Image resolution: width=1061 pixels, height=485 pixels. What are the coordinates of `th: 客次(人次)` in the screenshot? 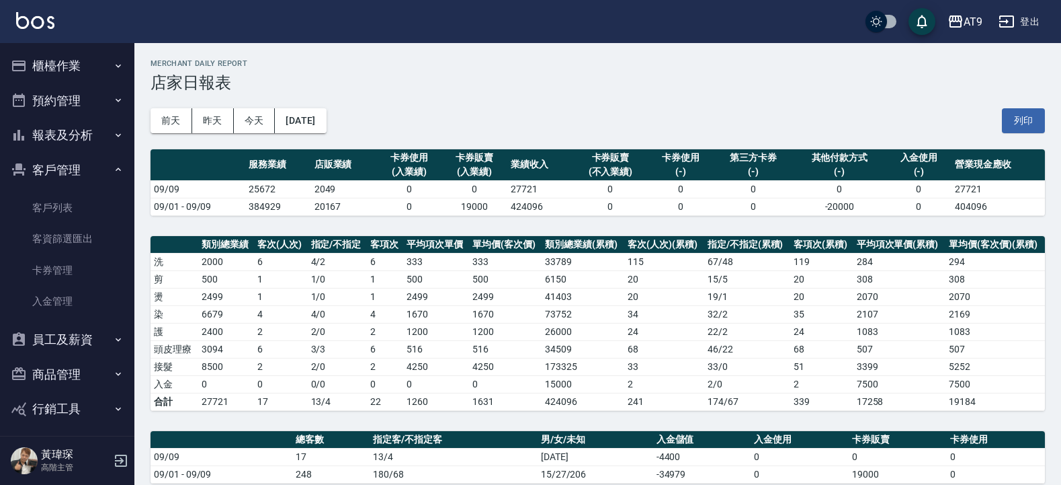 It's located at (280, 245).